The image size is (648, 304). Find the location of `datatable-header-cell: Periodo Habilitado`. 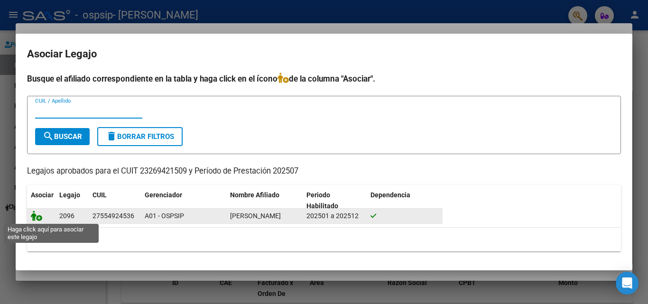

datatable-header-cell: Periodo Habilitado is located at coordinates (334, 201).